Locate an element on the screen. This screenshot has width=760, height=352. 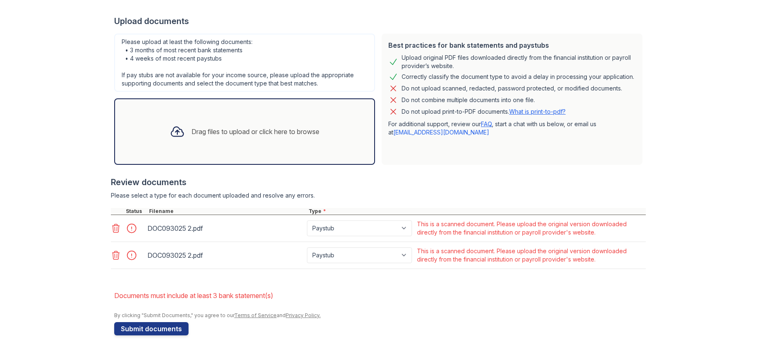
div: Review documents is located at coordinates (378, 182).